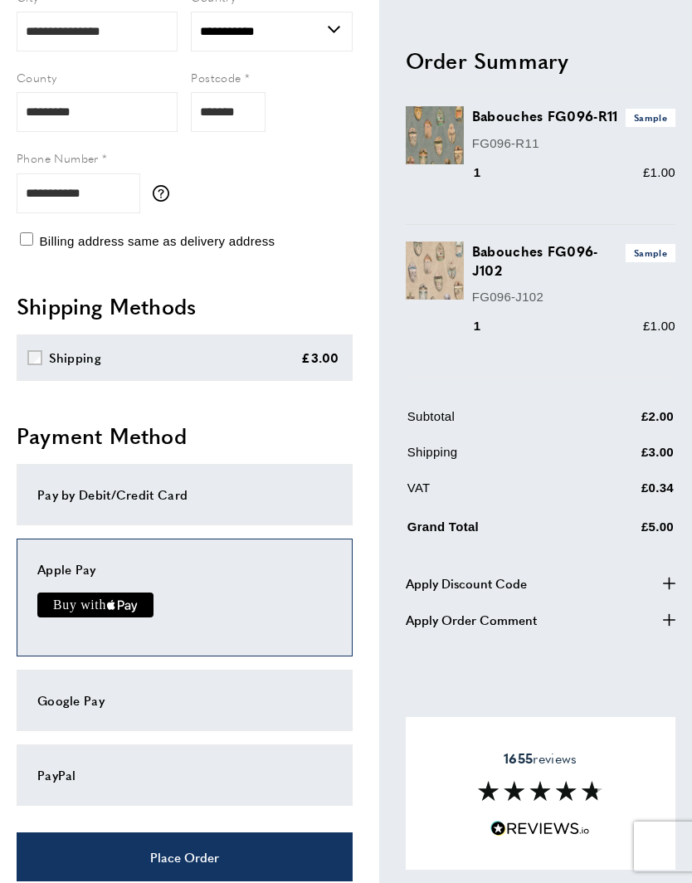 This screenshot has width=692, height=883. Describe the element at coordinates (518, 757) in the screenshot. I see `strong: 1655` at that location.